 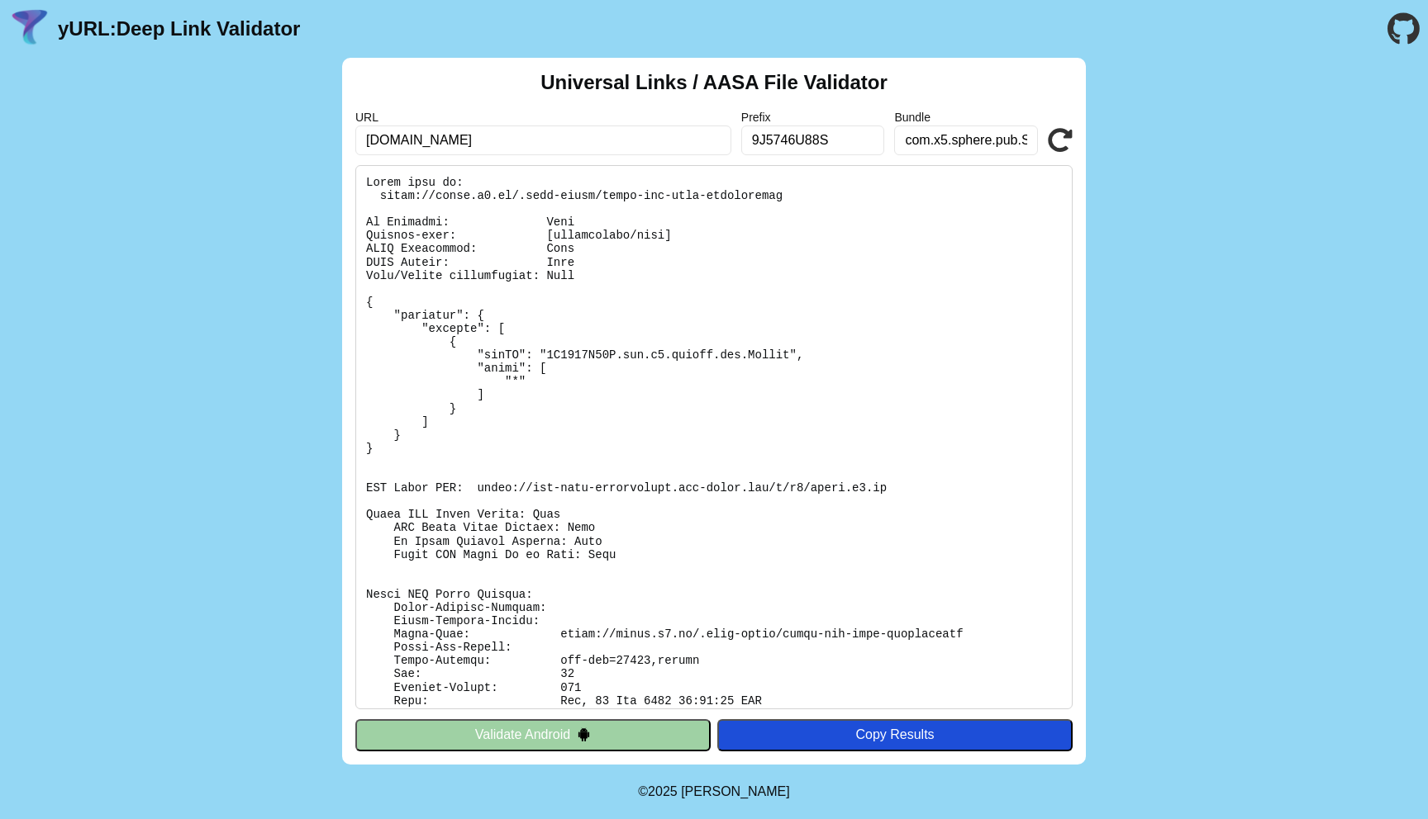 I want to click on label: Bundle, so click(x=966, y=117).